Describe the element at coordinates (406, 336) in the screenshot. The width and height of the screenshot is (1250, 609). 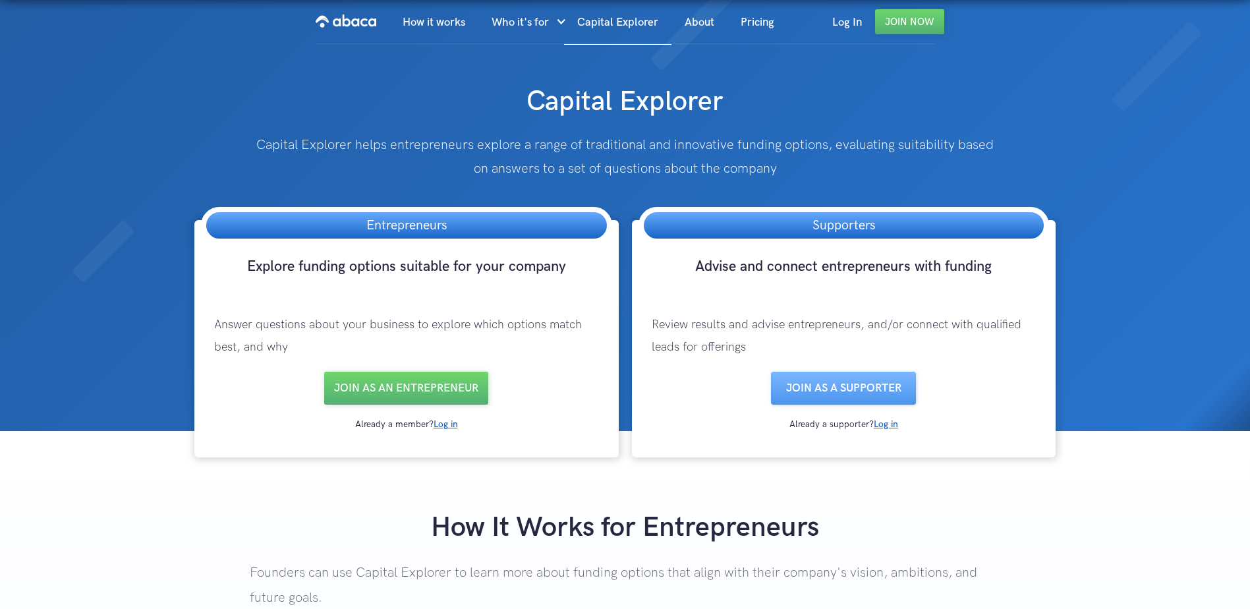
I see `p: Answer questions about your business to explore which options match best, and why` at that location.